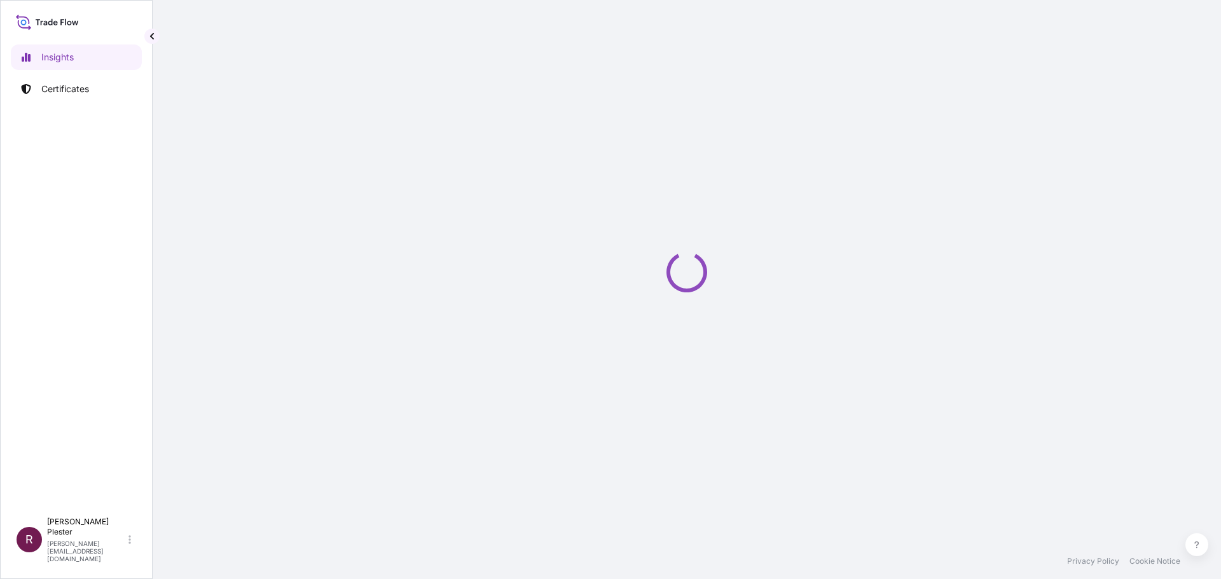 The width and height of the screenshot is (1221, 579). What do you see at coordinates (29, 540) in the screenshot?
I see `span: R` at bounding box center [29, 540].